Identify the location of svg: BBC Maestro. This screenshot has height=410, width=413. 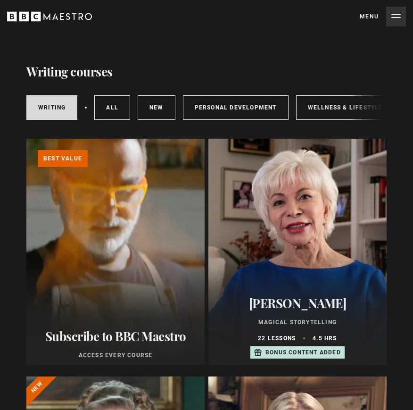
(50, 17).